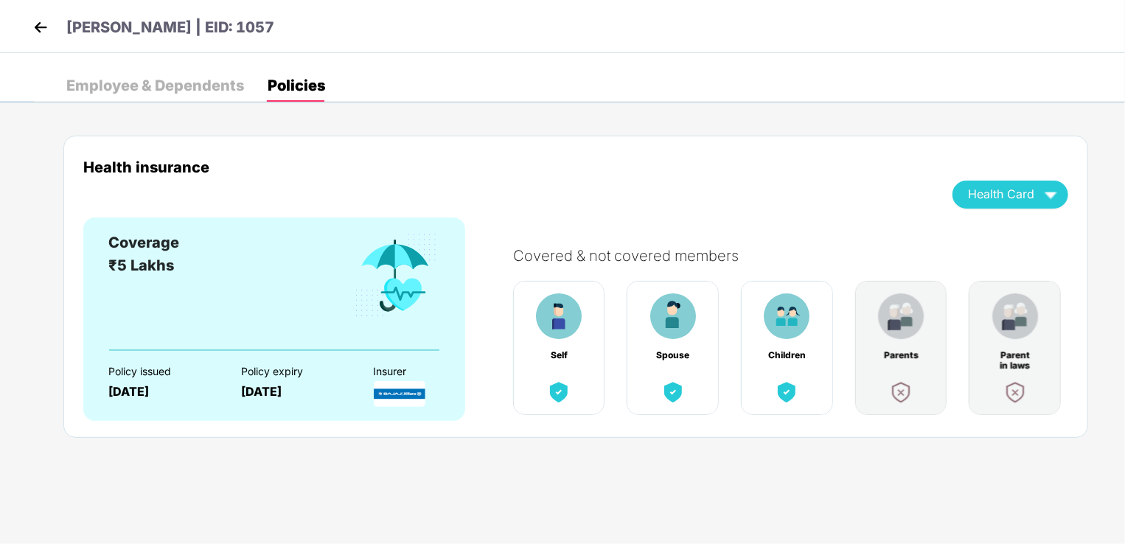 This screenshot has height=544, width=1125. What do you see at coordinates (41, 27) in the screenshot?
I see `img: back` at bounding box center [41, 27].